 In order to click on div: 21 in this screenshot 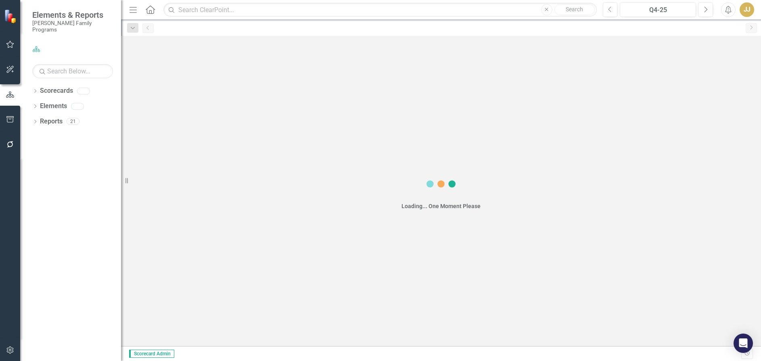, I will do `click(73, 121)`.